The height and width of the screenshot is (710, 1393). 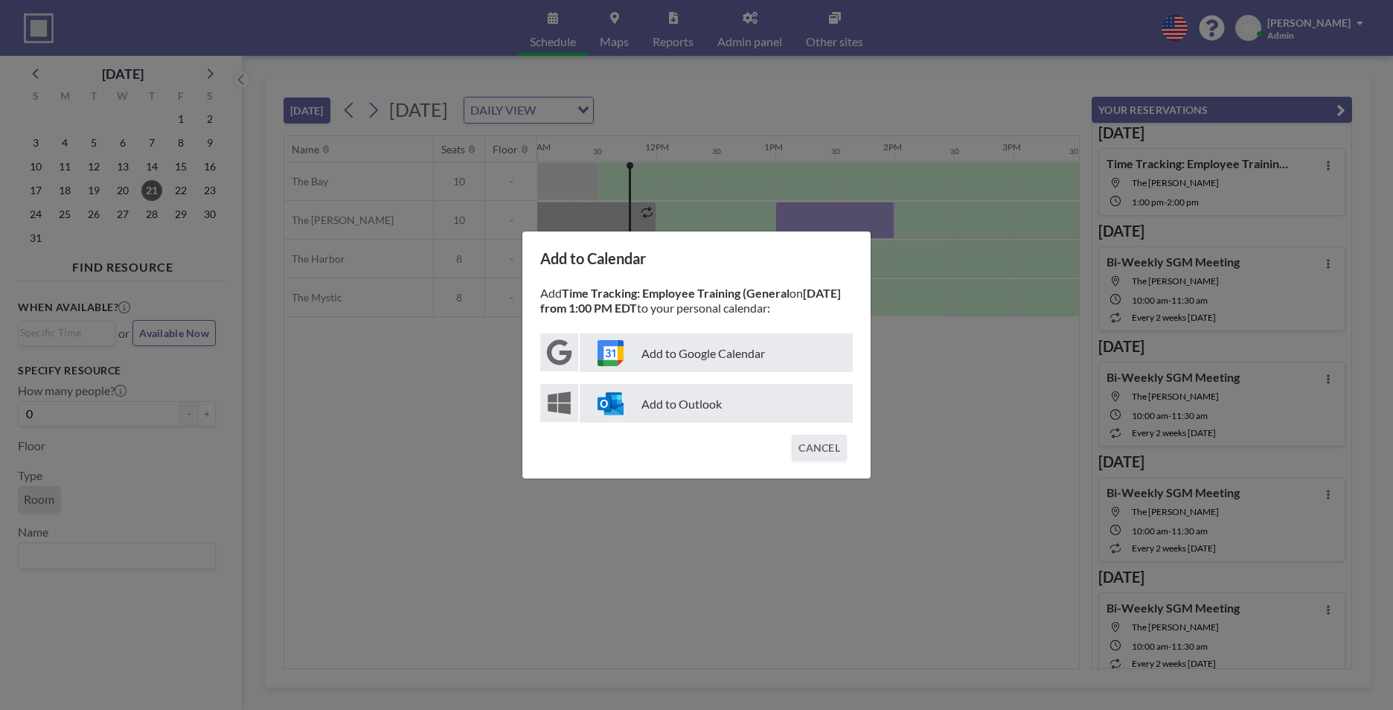 What do you see at coordinates (716, 403) in the screenshot?
I see `p: Add to Outlook` at bounding box center [716, 403].